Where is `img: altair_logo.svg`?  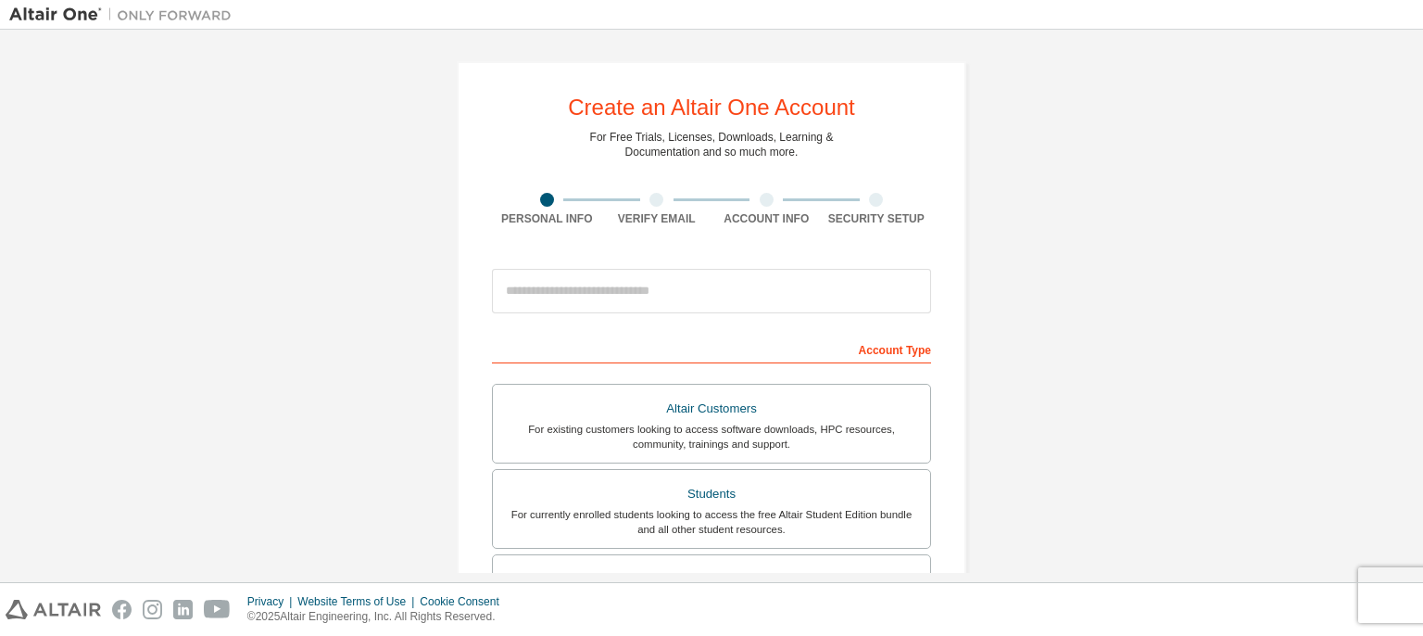 img: altair_logo.svg is located at coordinates (53, 609).